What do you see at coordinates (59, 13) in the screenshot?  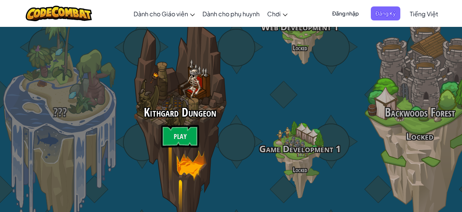 I see `a: CodeCombat logo` at bounding box center [59, 13].